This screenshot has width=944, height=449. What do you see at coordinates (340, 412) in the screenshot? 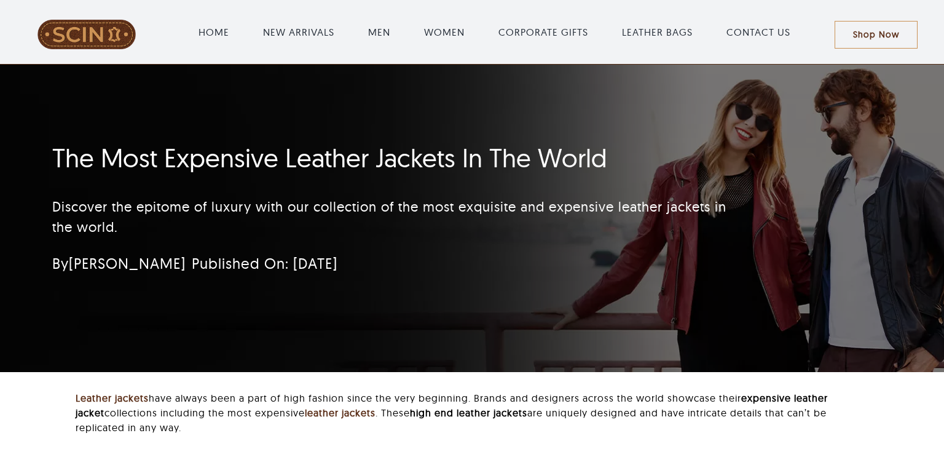
I see `strong: leather jackets` at bounding box center [340, 412].